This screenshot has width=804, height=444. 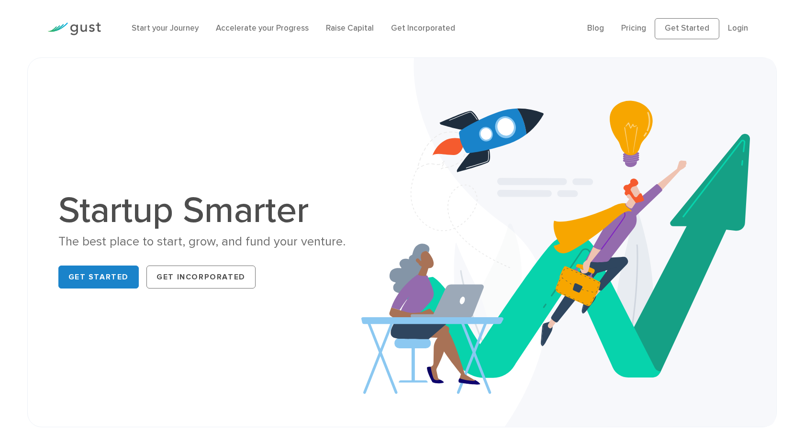 What do you see at coordinates (262, 28) in the screenshot?
I see `a: Accelerate your Progress` at bounding box center [262, 28].